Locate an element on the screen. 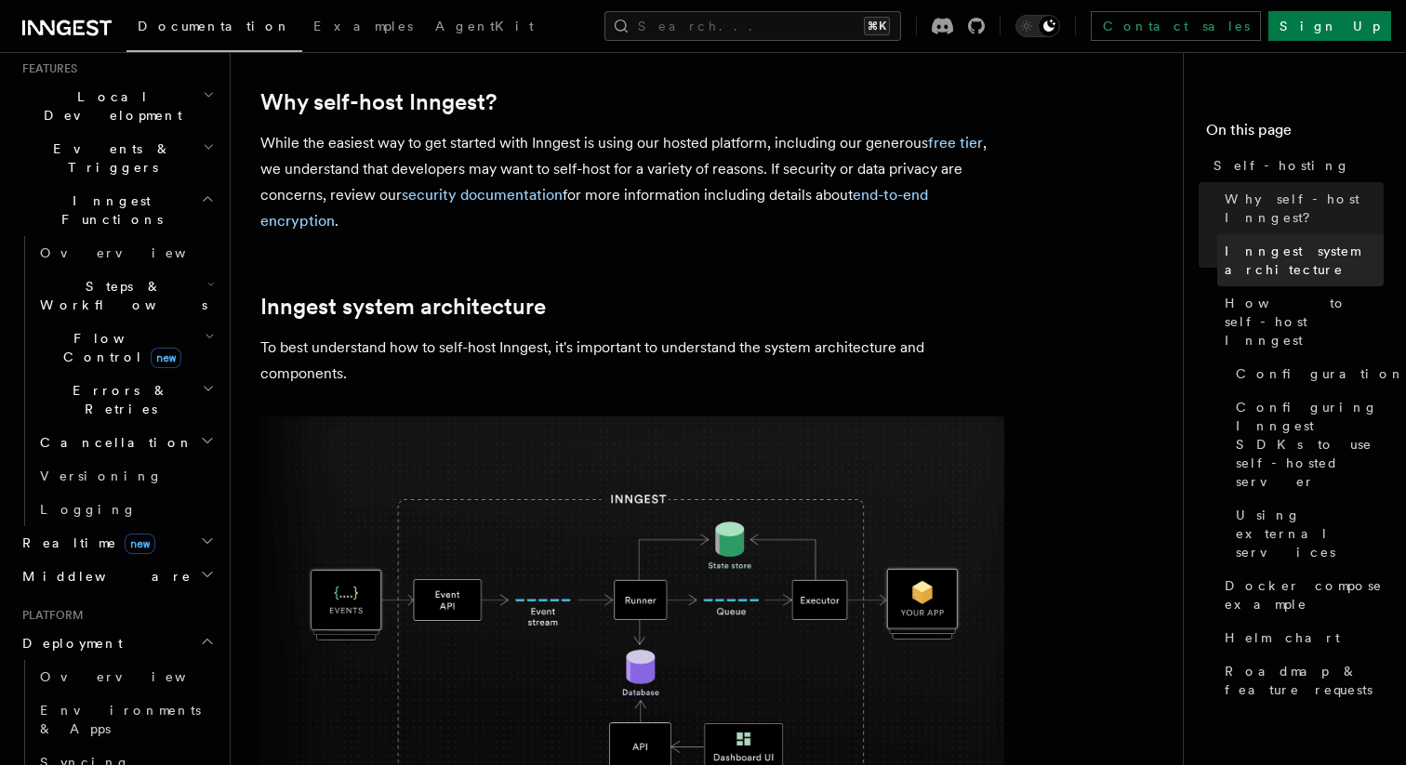 This screenshot has width=1406, height=765. a: Using external services is located at coordinates (1305, 534).